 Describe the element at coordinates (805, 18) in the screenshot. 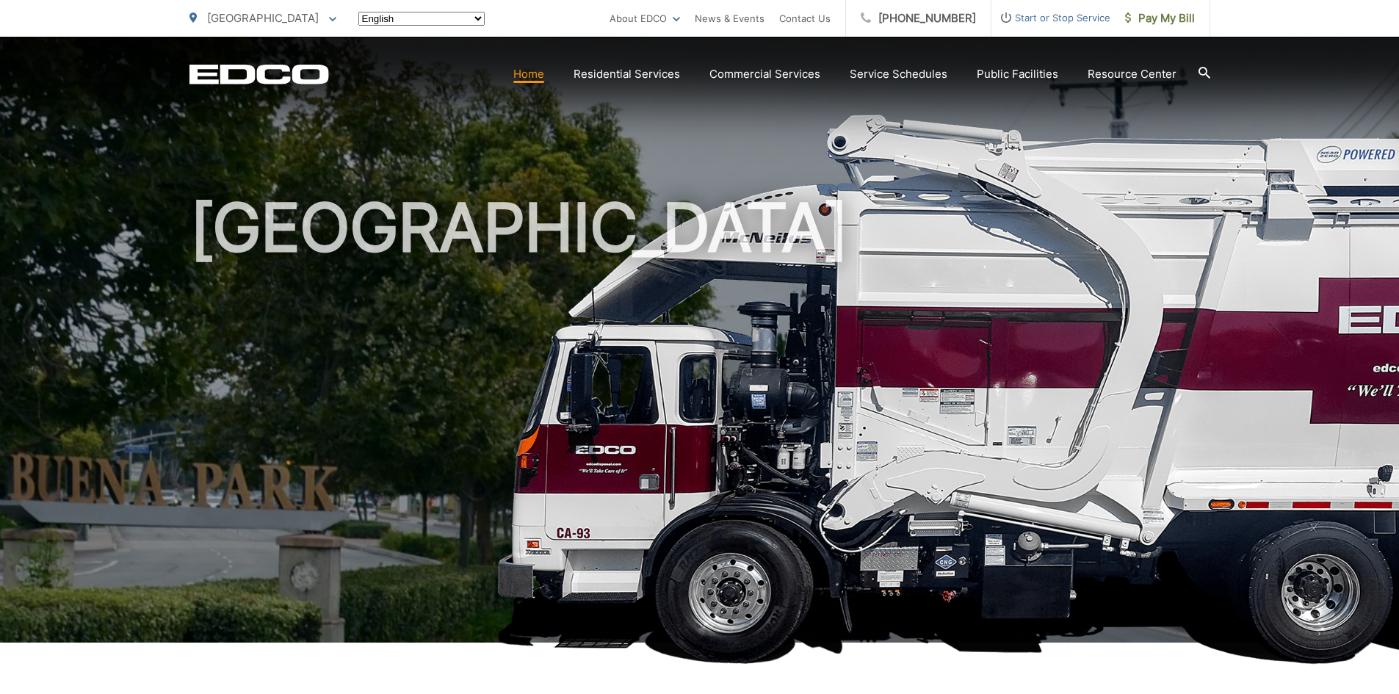

I see `a: Contact Us` at that location.